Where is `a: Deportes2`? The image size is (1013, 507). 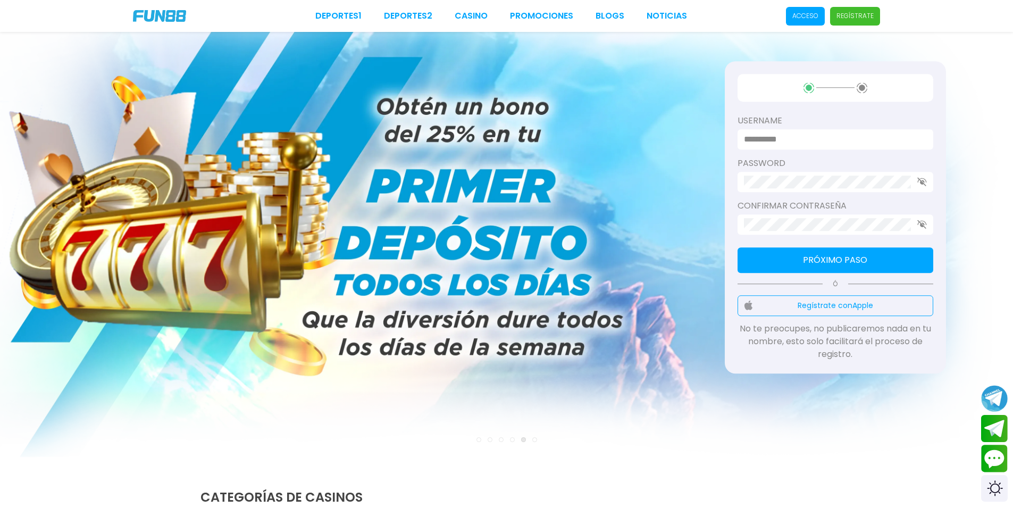 a: Deportes2 is located at coordinates (408, 16).